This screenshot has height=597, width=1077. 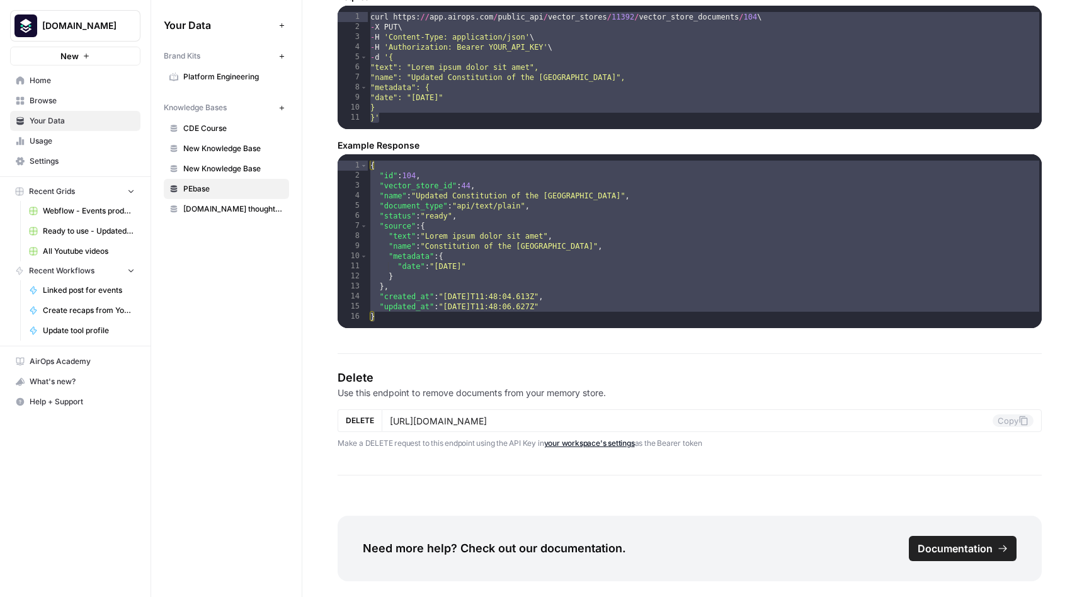 I want to click on span: Help + Support, so click(x=82, y=402).